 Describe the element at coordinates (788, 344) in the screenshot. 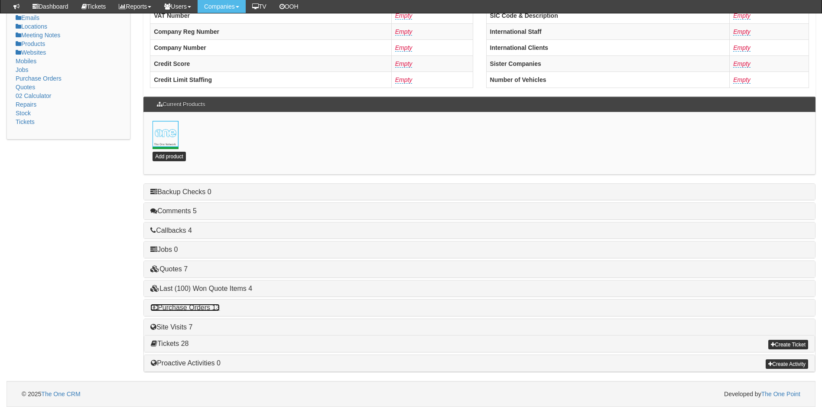

I see `a: Create Ticket` at that location.